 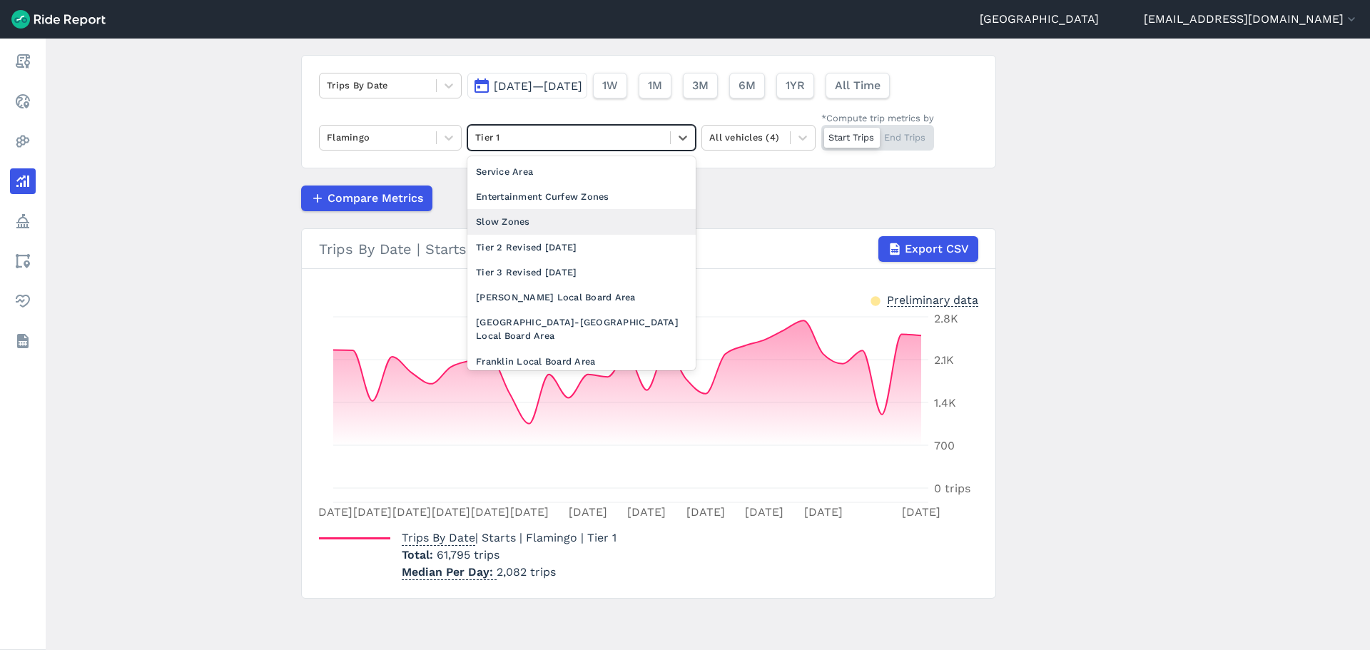 What do you see at coordinates (438, 536) in the screenshot?
I see `span: Trips By Date` at bounding box center [438, 536].